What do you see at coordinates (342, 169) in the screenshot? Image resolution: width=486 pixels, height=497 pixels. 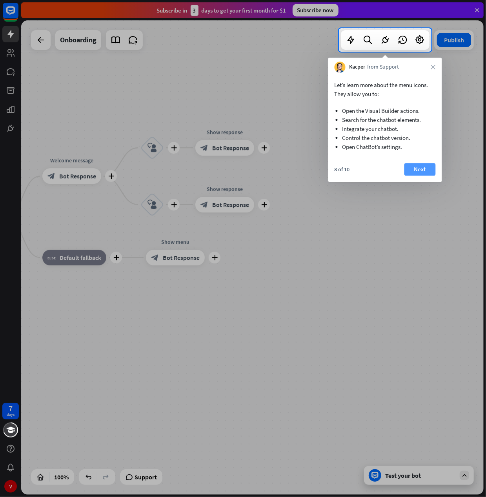 I see `div: 8 of 10` at bounding box center [342, 169].